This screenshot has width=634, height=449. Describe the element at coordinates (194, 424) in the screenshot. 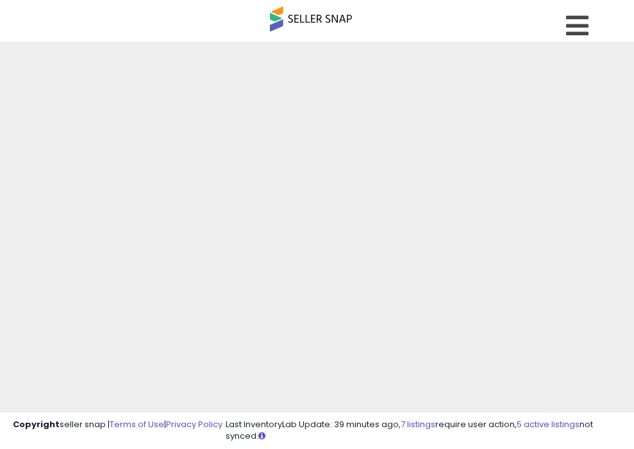

I see `a: Privacy Policy` at that location.